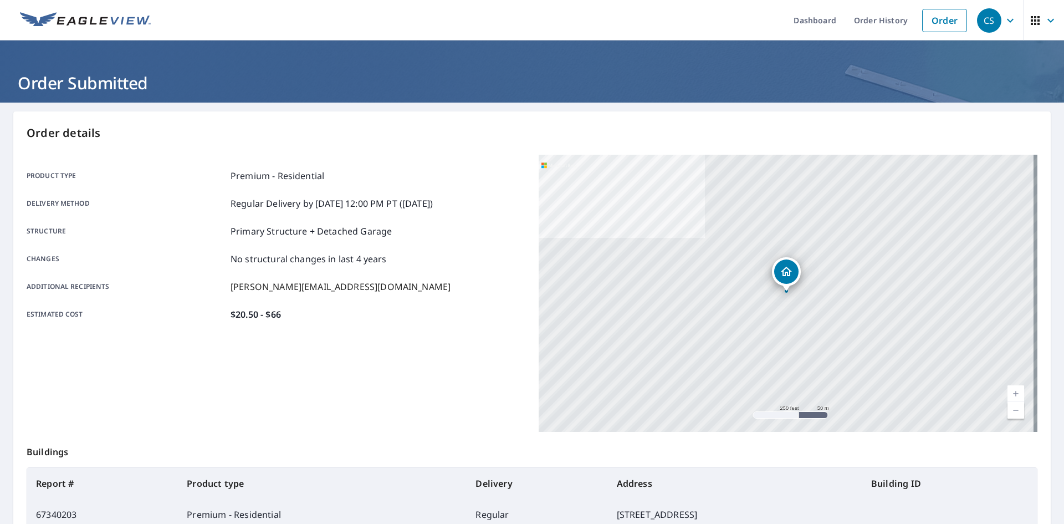 This screenshot has height=524, width=1064. I want to click on p: Premium - Residential, so click(277, 176).